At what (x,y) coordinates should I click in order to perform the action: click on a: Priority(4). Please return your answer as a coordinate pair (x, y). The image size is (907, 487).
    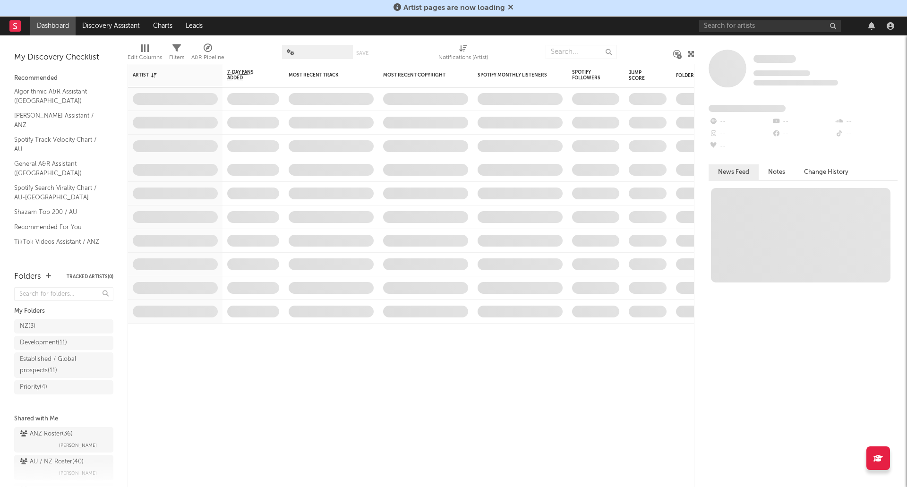
    Looking at the image, I should click on (64, 387).